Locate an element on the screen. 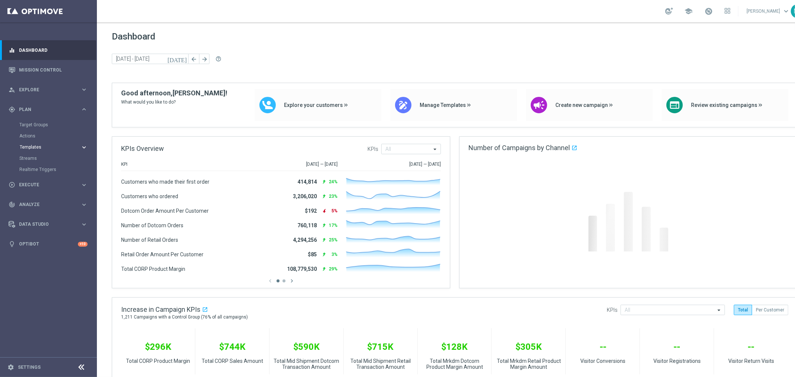 The image size is (795, 377). a: Realtime Triggers is located at coordinates (48, 170).